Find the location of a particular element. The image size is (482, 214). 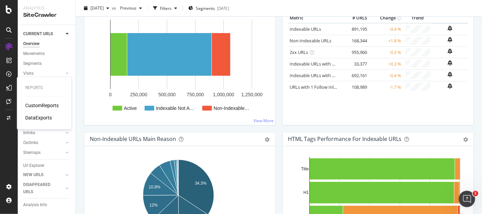

text: 10.8% is located at coordinates (155, 187).